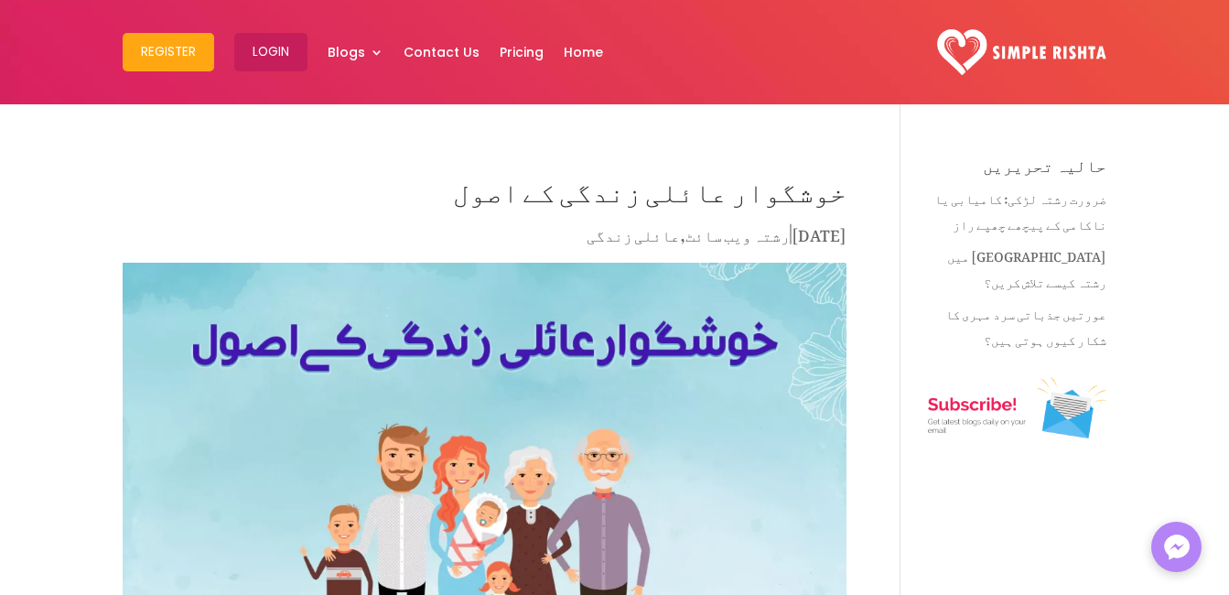 This screenshot has width=1229, height=595. What do you see at coordinates (441, 52) in the screenshot?
I see `a: Contact Us` at bounding box center [441, 52].